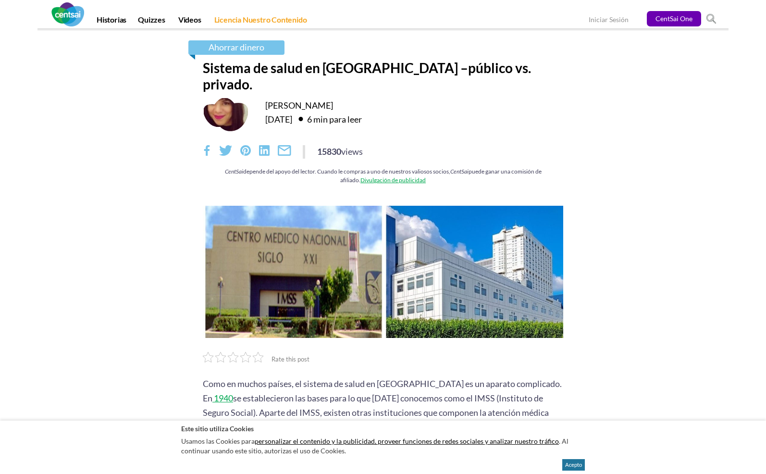 The width and height of the screenshot is (766, 474). What do you see at coordinates (383, 446) in the screenshot?
I see `p: Usamos las Cookies para . Al continuar usando este sitio, autorizas el uso de Cookies.` at bounding box center [383, 446].